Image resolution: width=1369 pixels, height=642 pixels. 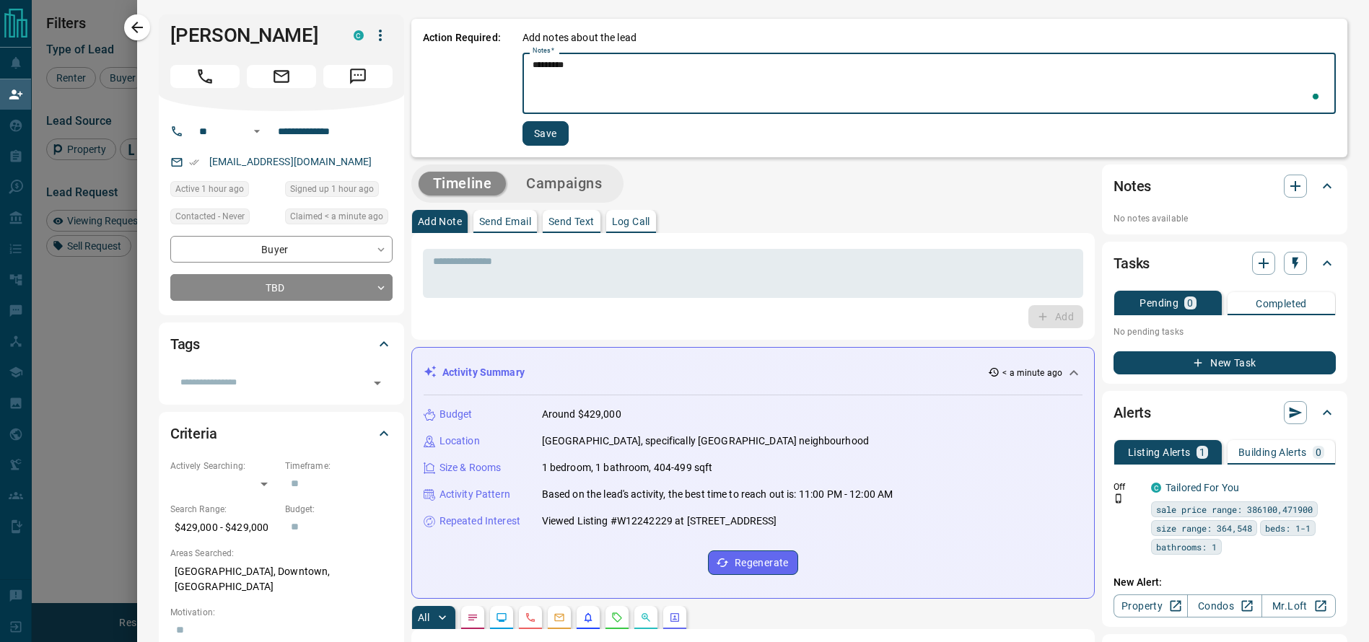 What do you see at coordinates (336, 217) in the screenshot?
I see `span: Claimed < a minute ago` at bounding box center [336, 217].